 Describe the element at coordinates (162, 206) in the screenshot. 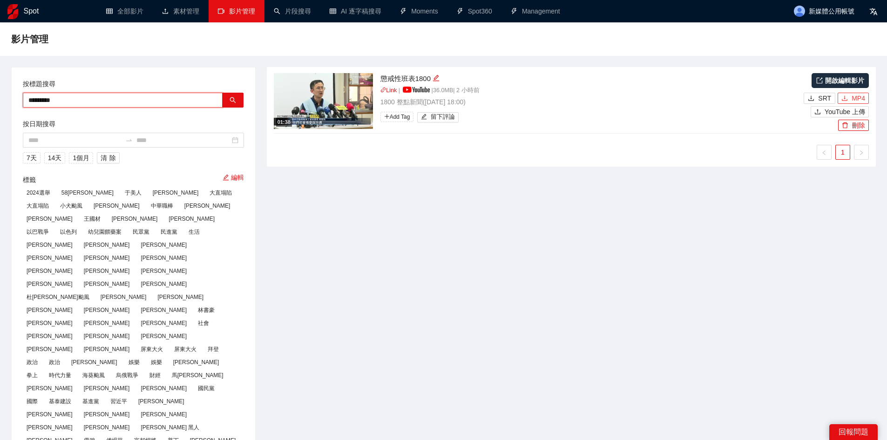

I see `span: 中華職棒` at that location.